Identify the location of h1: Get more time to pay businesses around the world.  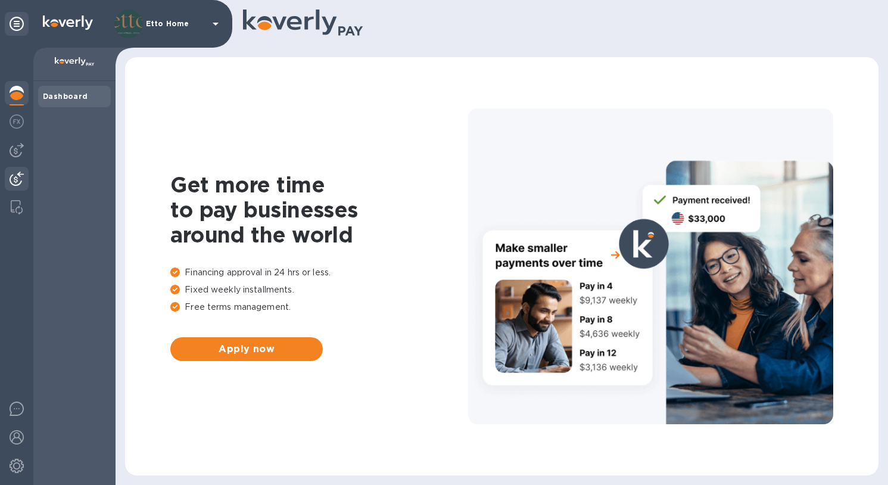
(319, 210).